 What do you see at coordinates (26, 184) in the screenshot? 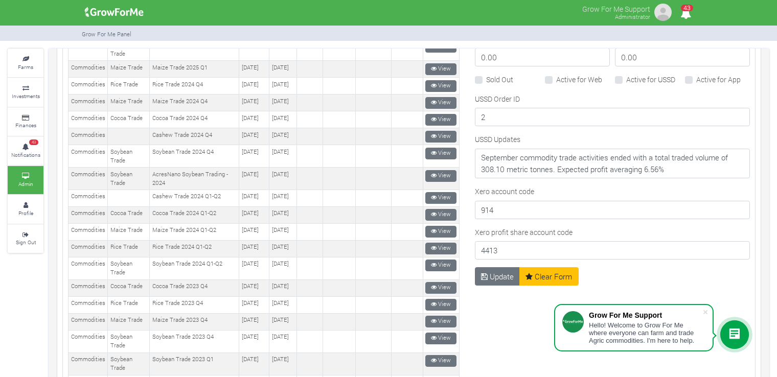
I see `small: Admin` at bounding box center [26, 184].